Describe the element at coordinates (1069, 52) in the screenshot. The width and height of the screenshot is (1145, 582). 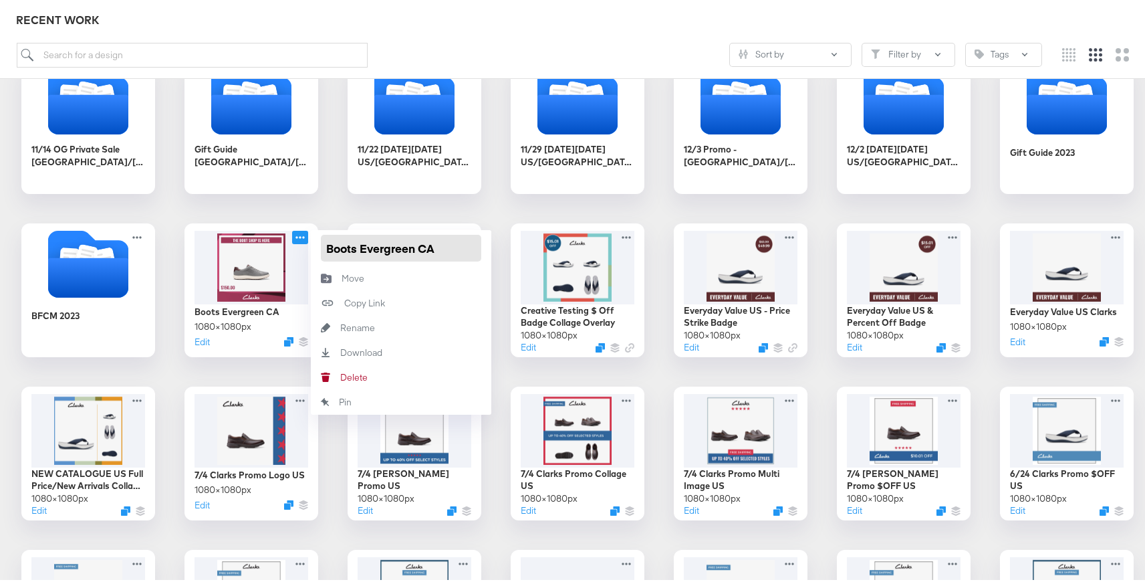
I see `svg: Small grid` at that location.